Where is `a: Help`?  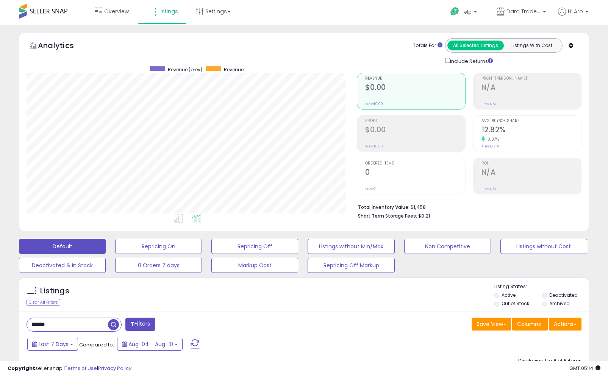 a: Help is located at coordinates (464, 13).